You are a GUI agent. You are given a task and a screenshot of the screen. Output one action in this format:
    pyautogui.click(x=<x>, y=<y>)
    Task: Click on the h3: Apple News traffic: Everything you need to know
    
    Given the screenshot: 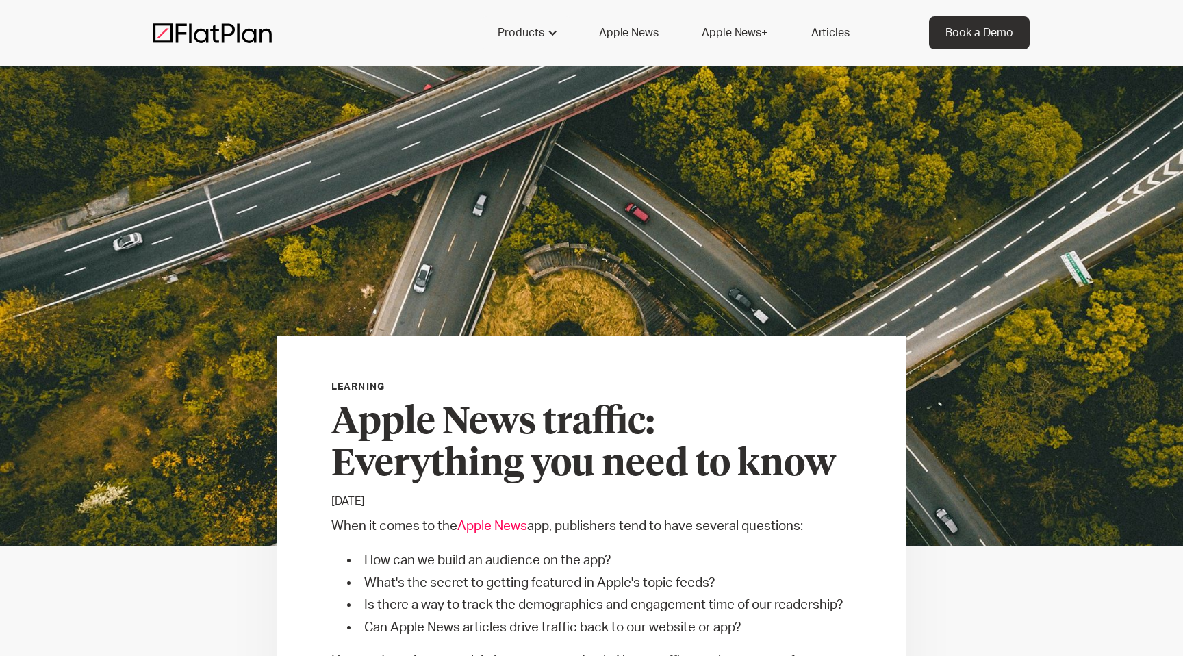 What is the action you would take?
    pyautogui.click(x=591, y=444)
    